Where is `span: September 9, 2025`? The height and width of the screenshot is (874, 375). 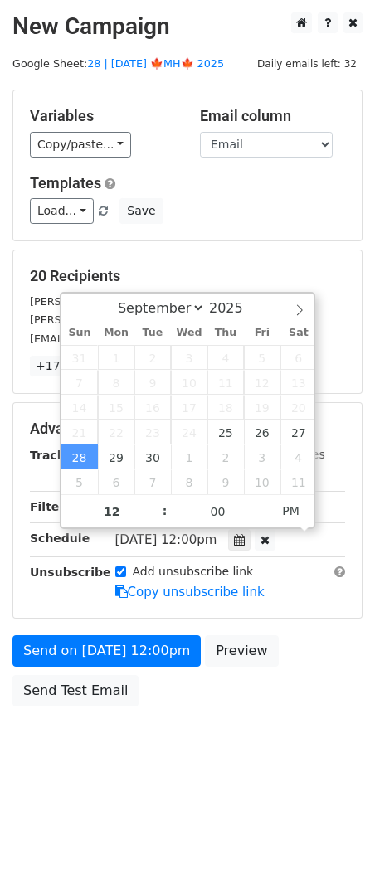
span: September 9, 2025 is located at coordinates (153, 382).